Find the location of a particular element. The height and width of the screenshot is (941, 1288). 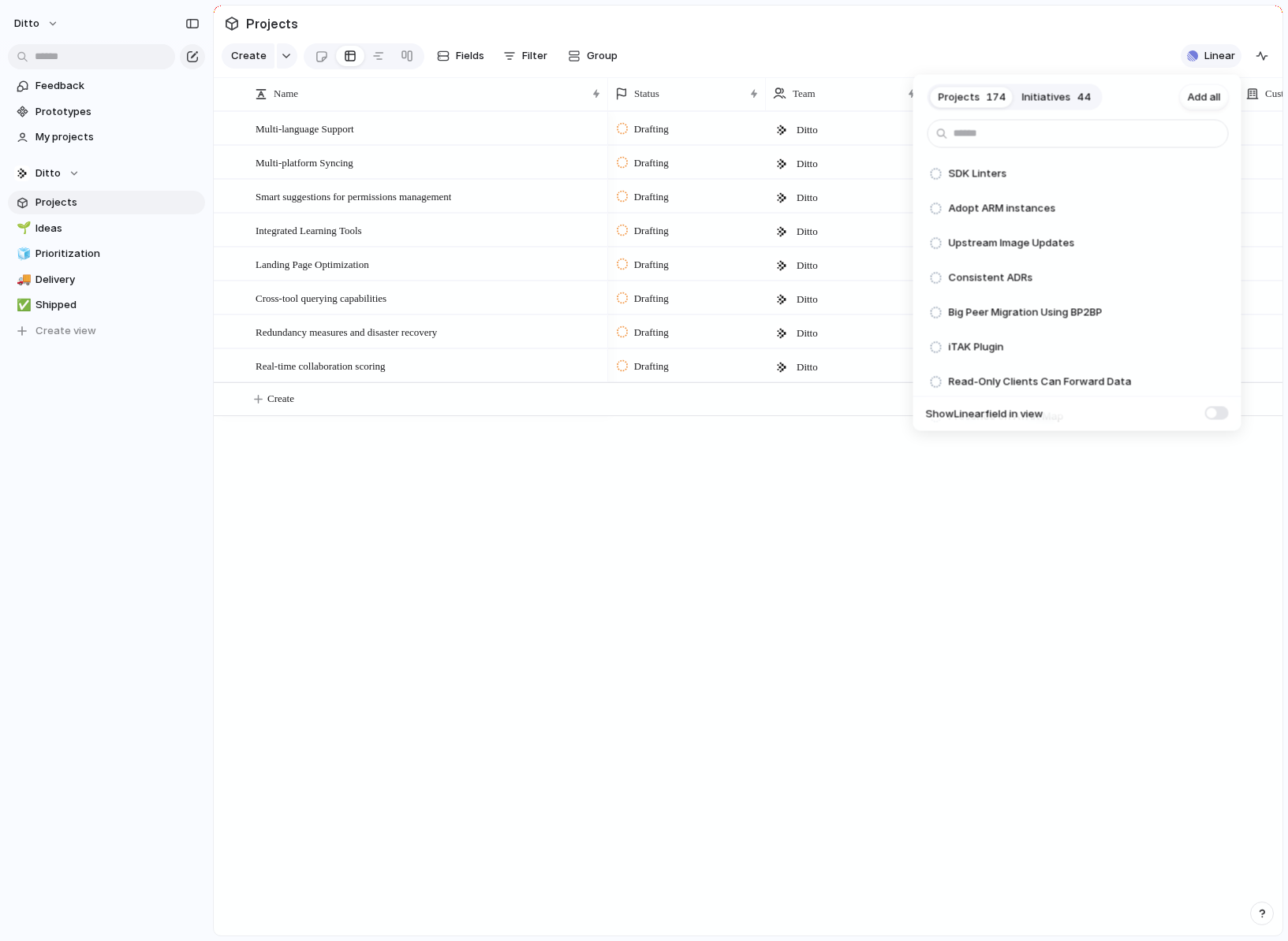

span: Upstream Image Updates is located at coordinates (1011, 244).